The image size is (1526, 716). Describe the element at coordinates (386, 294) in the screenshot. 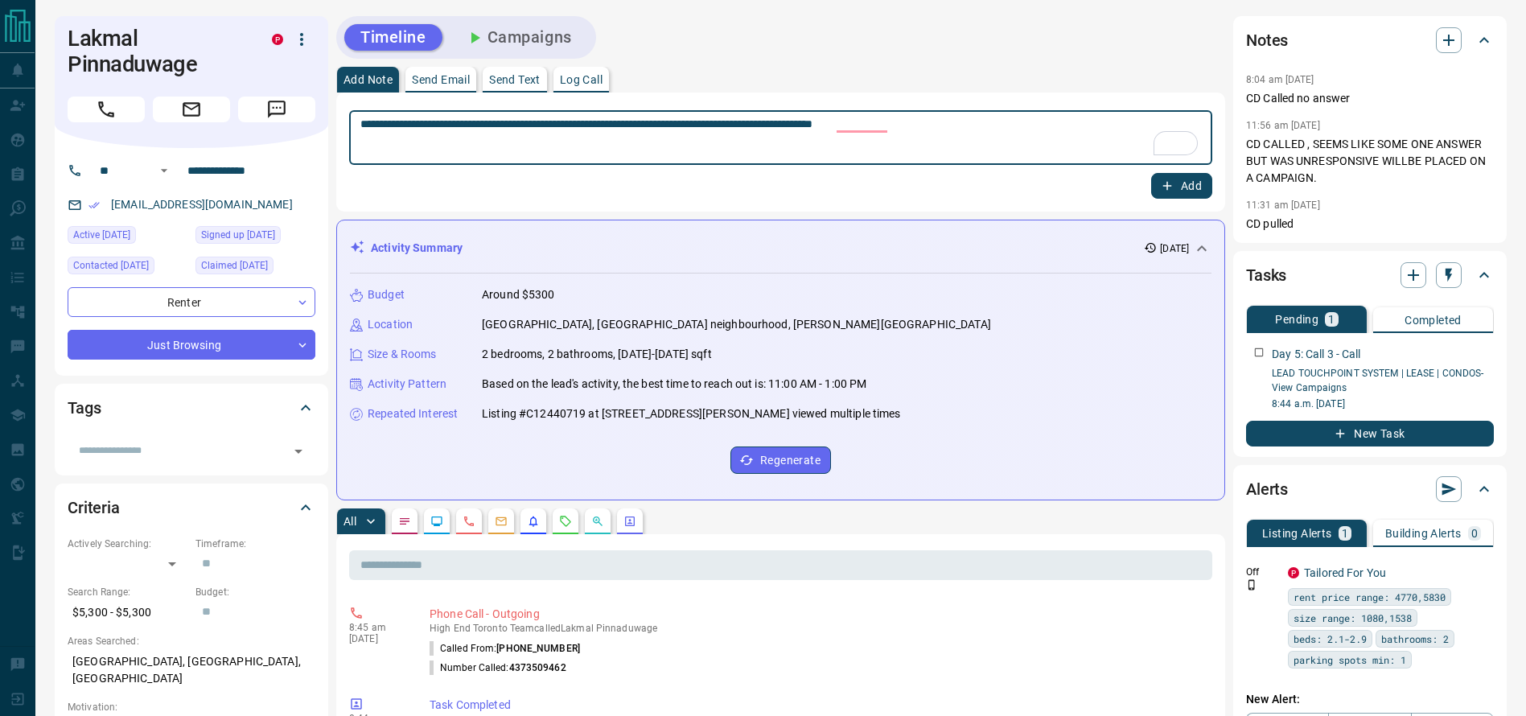

I see `p: Budget` at that location.